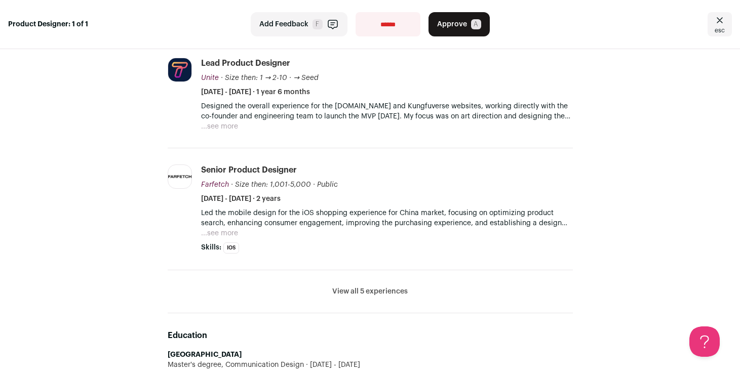 The height and width of the screenshot is (377, 740). What do you see at coordinates (306, 78) in the screenshot?
I see `span: → Seed` at bounding box center [306, 78].